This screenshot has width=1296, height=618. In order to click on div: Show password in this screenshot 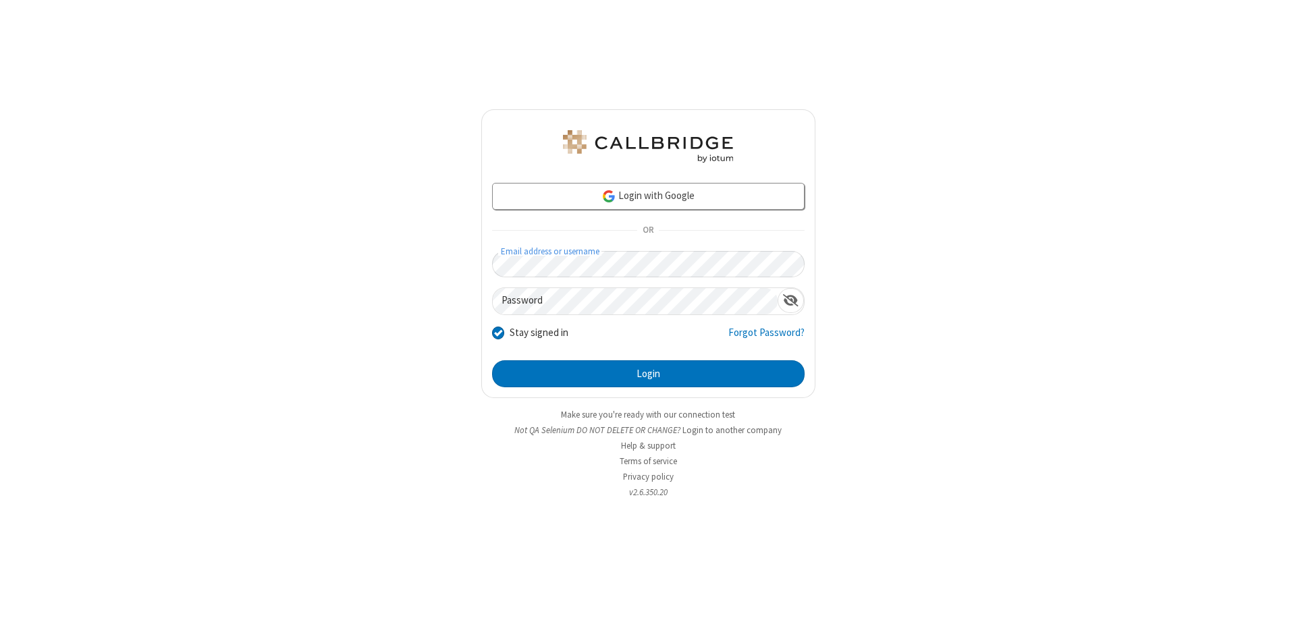, I will do `click(790, 300)`.